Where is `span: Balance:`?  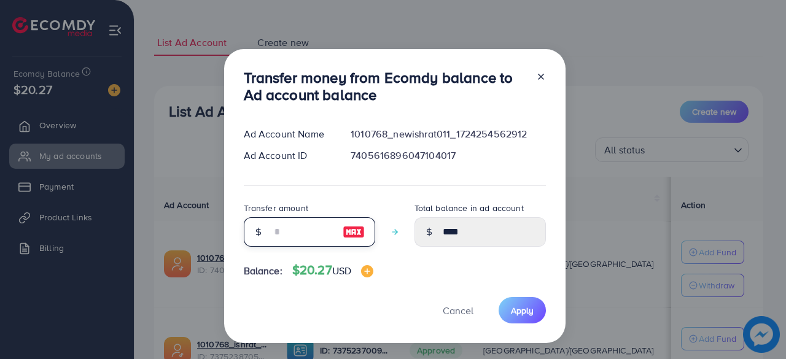
span: Balance: is located at coordinates (263, 271).